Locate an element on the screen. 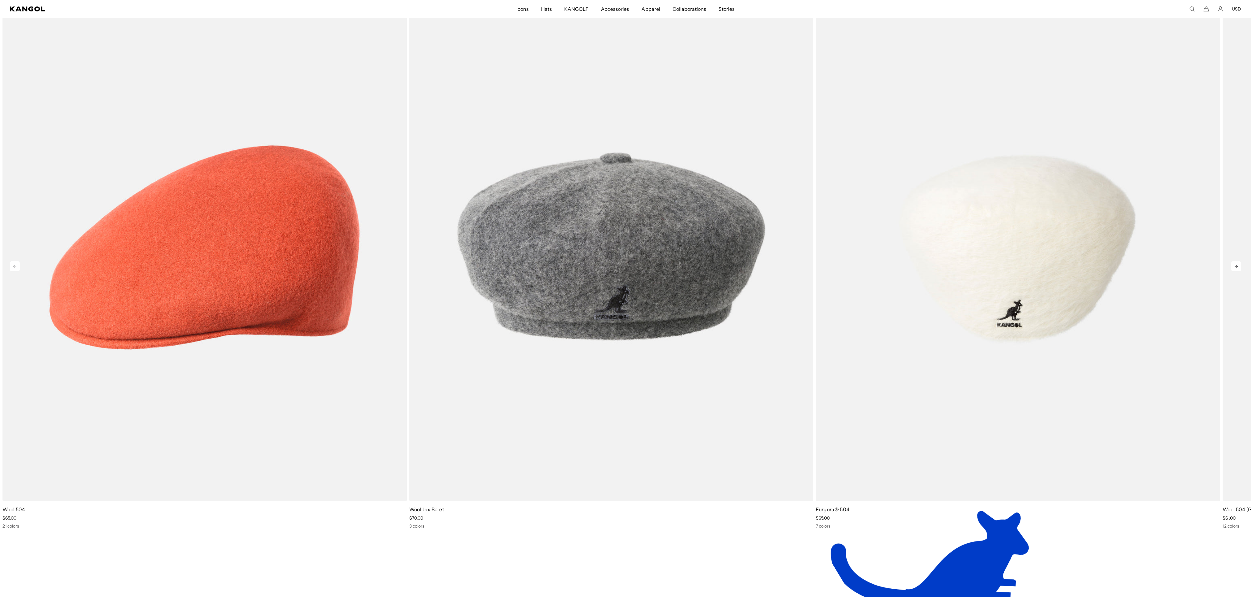 This screenshot has width=1251, height=597. div: 3 colors is located at coordinates (612, 526).